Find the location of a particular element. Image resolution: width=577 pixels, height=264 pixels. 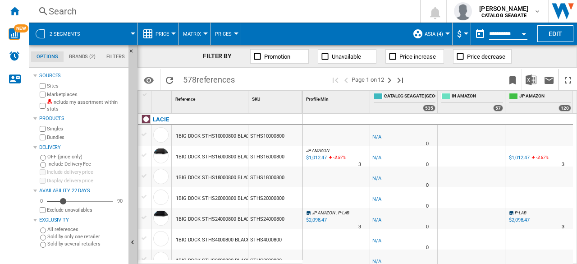

md-menu: Currency is located at coordinates (462, 34).